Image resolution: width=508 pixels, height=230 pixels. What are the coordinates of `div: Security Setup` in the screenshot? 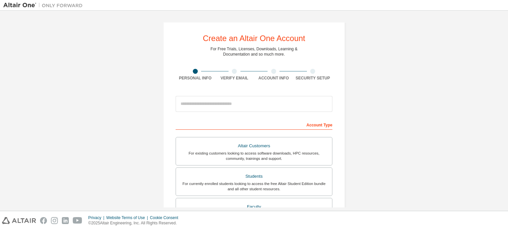 It's located at (313, 78).